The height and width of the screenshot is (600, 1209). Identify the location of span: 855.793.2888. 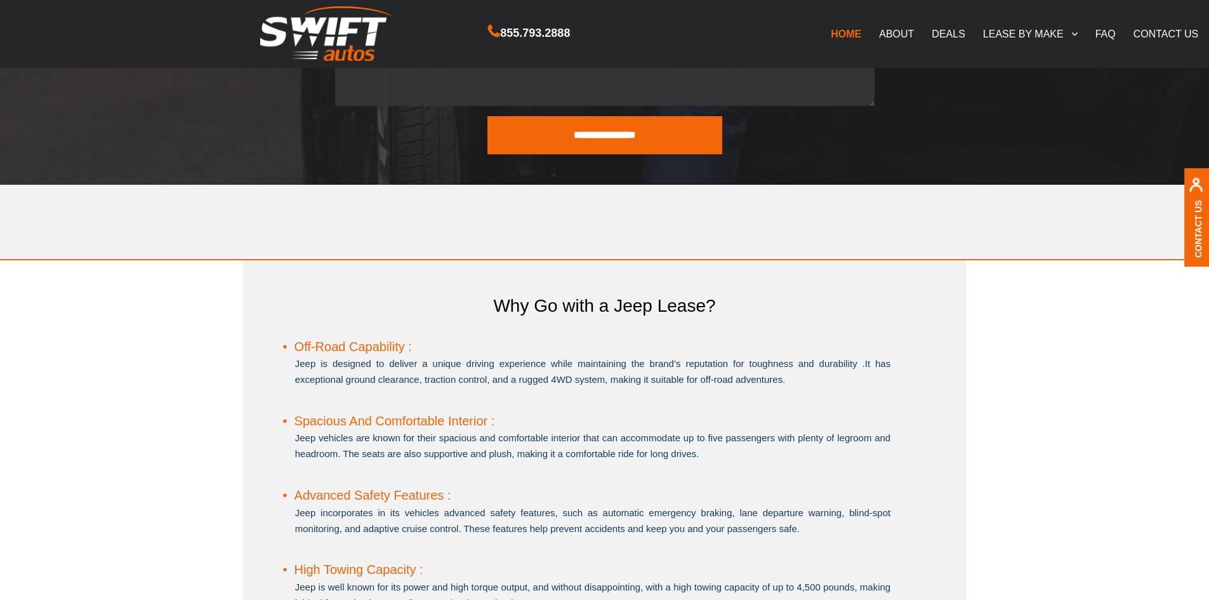
(535, 33).